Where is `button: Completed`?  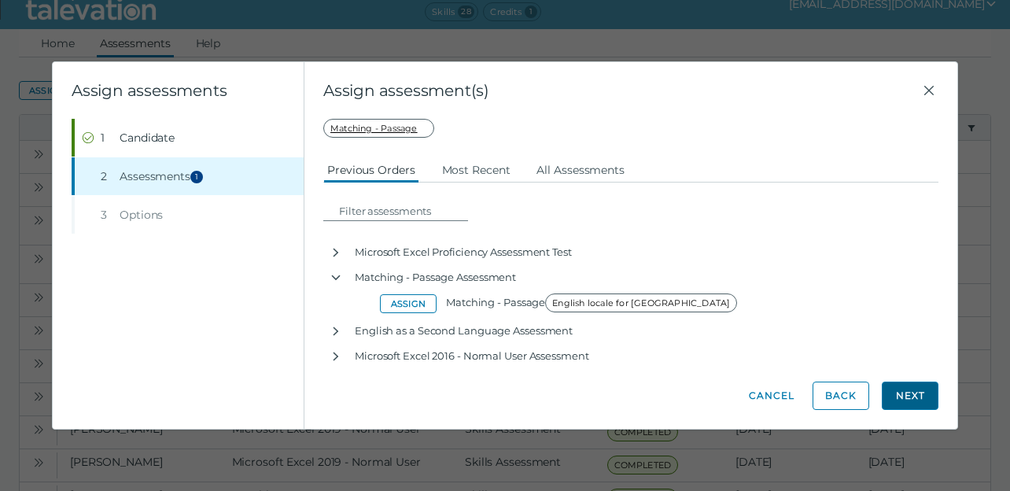
button: Completed is located at coordinates (189, 138).